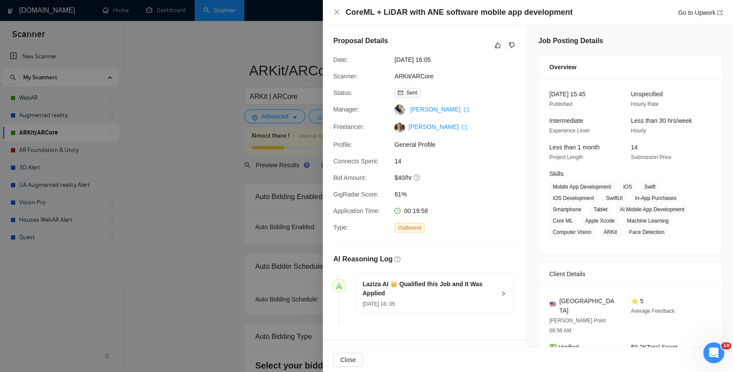 Image resolution: width=733 pixels, height=372 pixels. What do you see at coordinates (416, 211) in the screenshot?
I see `span: 00:19:58` at bounding box center [416, 211].